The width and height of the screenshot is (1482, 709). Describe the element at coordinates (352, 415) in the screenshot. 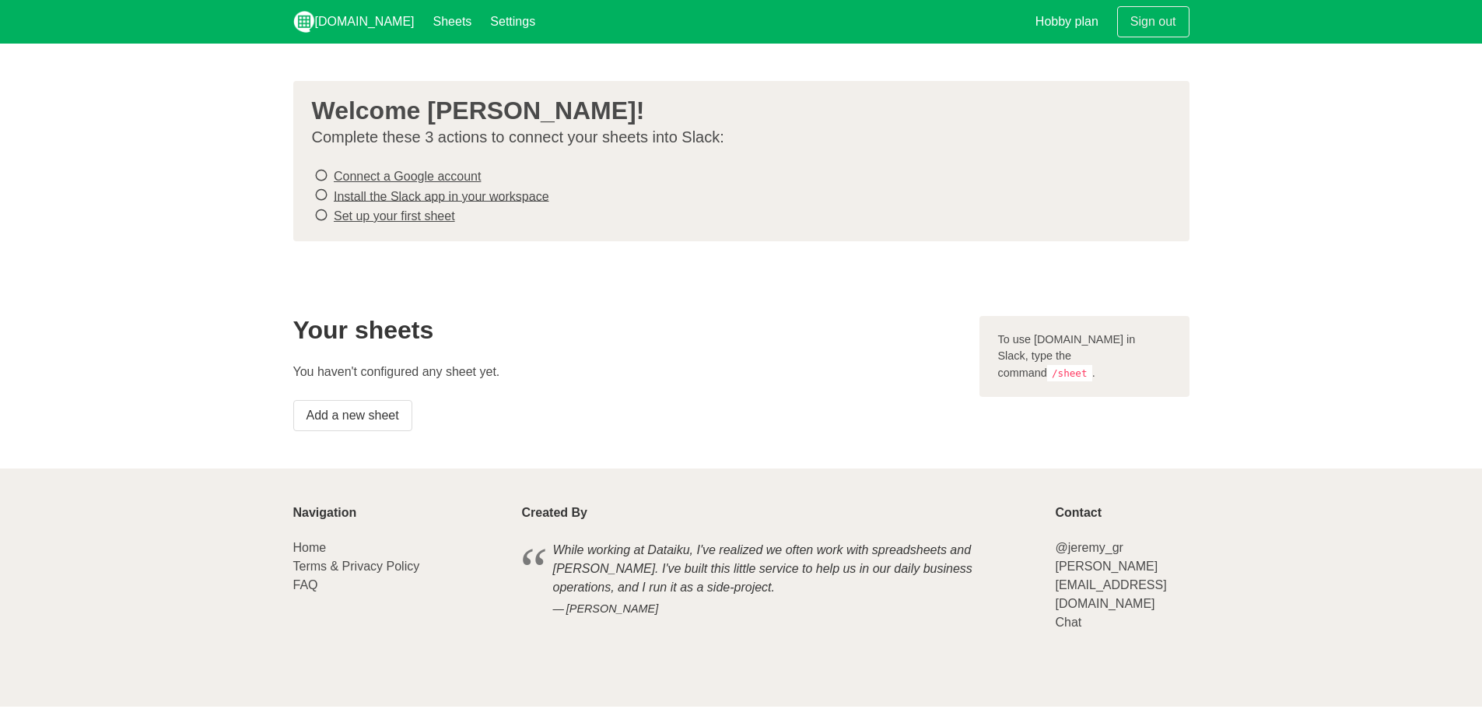

I see `a: Add a new sheet` at that location.